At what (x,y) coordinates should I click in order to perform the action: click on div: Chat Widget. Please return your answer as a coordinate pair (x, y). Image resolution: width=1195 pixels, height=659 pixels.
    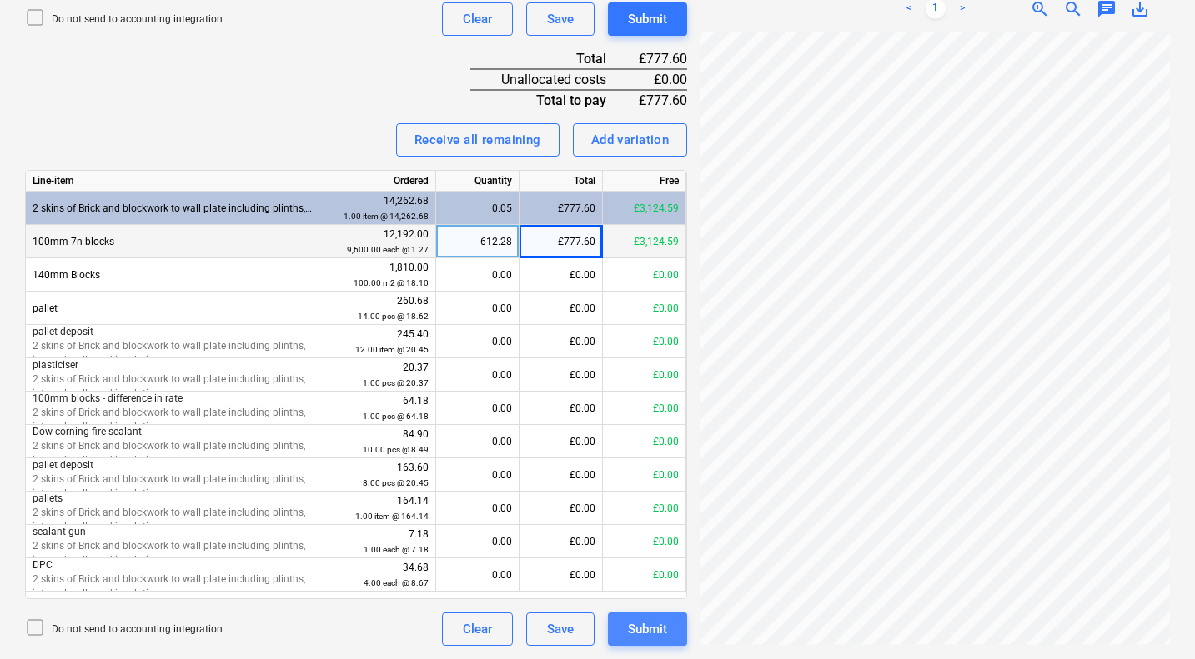
    Looking at the image, I should click on (1153, 619).